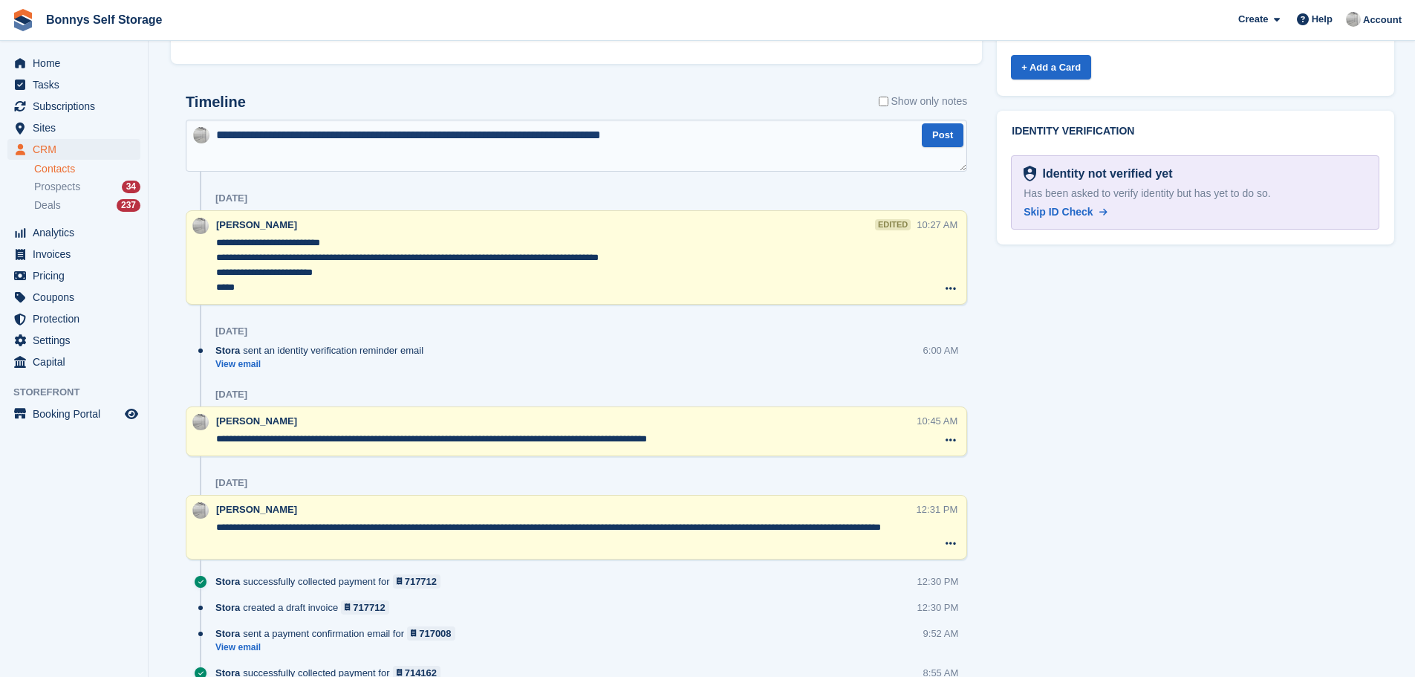 The height and width of the screenshot is (677, 1415). What do you see at coordinates (1065, 212) in the screenshot?
I see `a: Skip ID Check` at bounding box center [1065, 212].